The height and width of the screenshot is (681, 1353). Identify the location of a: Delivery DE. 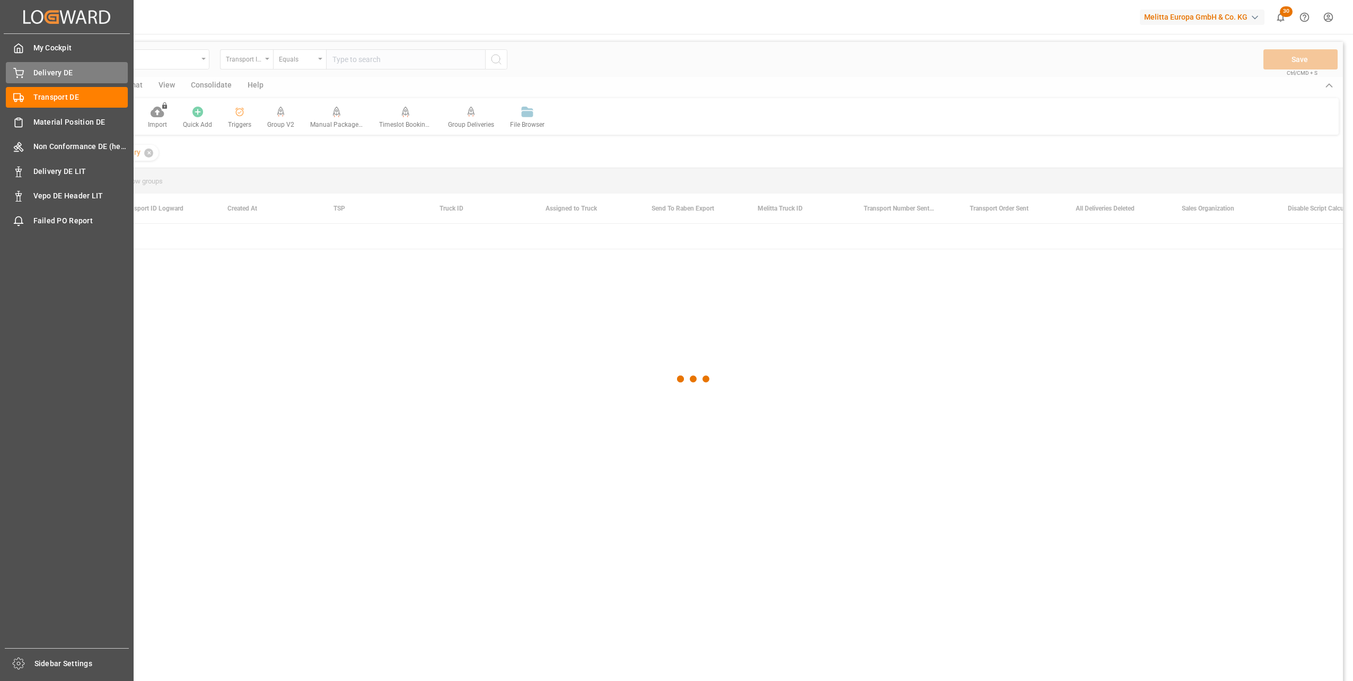
(67, 72).